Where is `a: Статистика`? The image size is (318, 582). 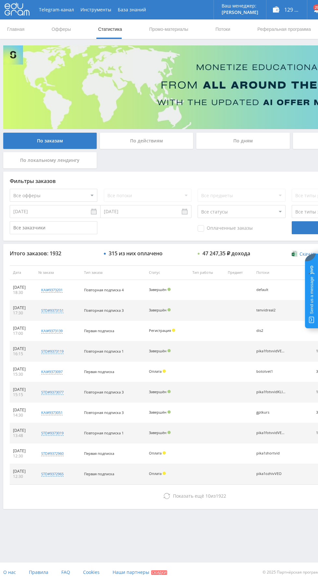 a: Статистика is located at coordinates (110, 29).